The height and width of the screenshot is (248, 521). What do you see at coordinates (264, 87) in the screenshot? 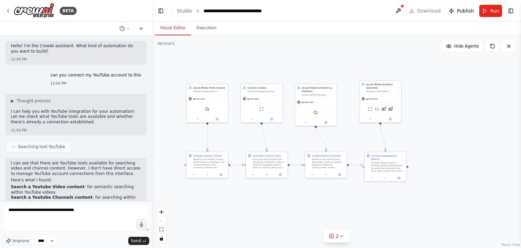
I see `div: Content Creator` at bounding box center [264, 87].